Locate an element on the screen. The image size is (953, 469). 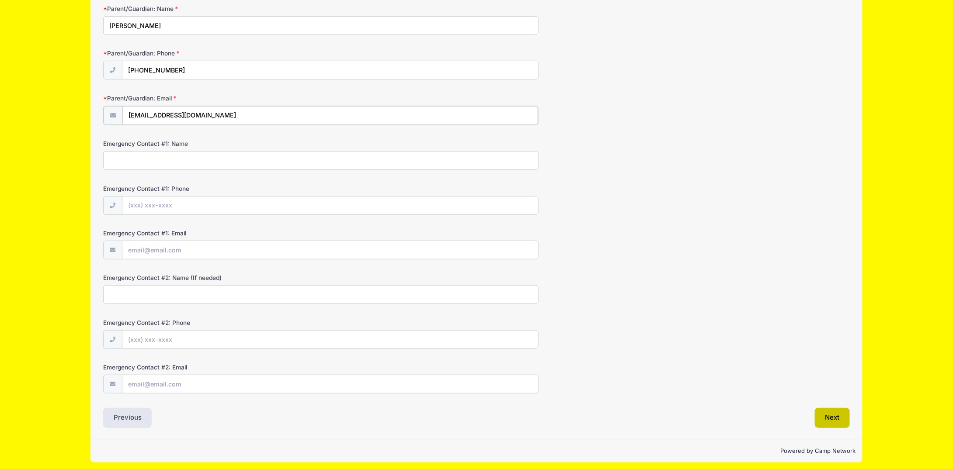
label: Emergency Contact #1: Phone is located at coordinates (227, 189).